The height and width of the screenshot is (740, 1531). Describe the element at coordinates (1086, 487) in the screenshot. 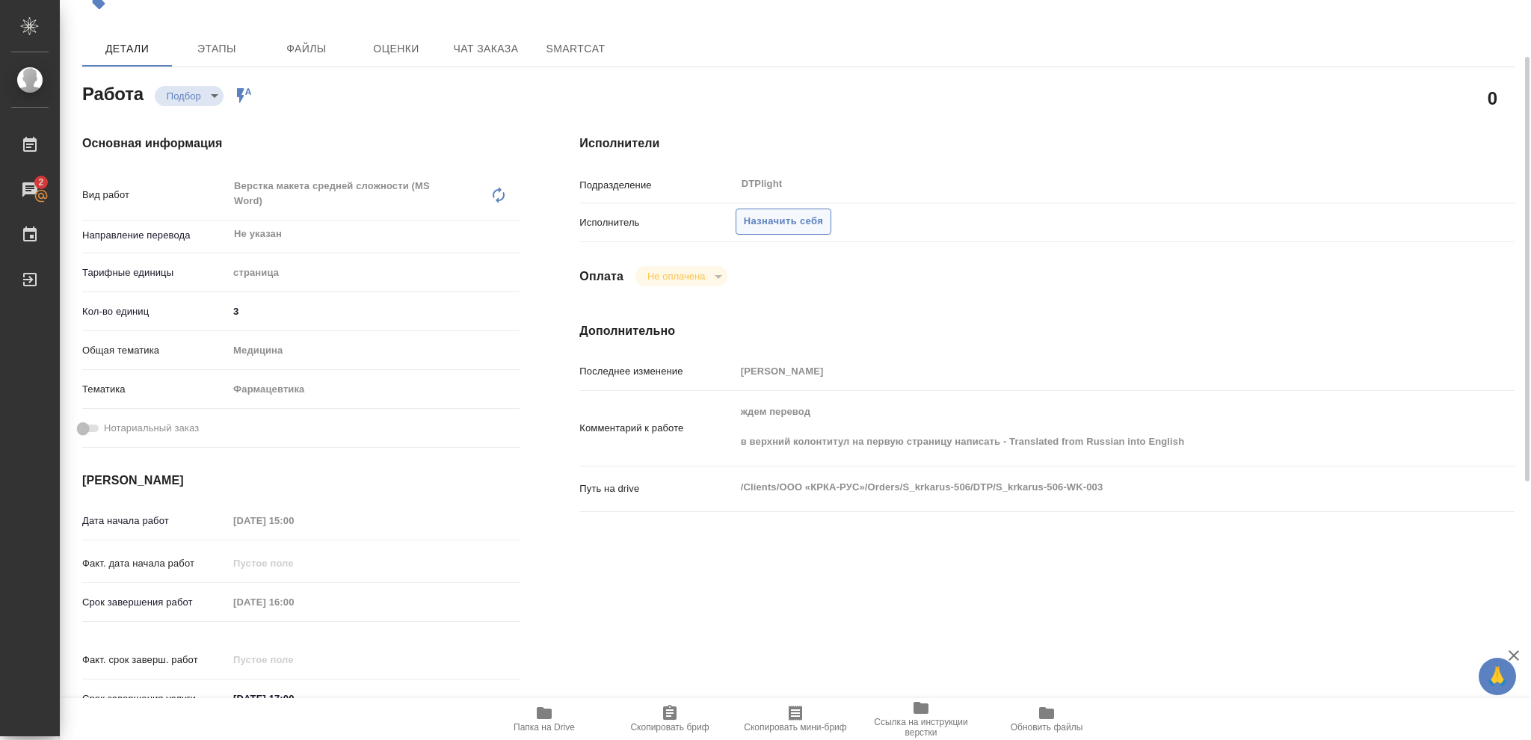

I see `textarea: /Clients/ООО «КРКА-РУС»/Orders/S_krkarus-506/DTP/S_krkarus-506-WK-003` at that location.